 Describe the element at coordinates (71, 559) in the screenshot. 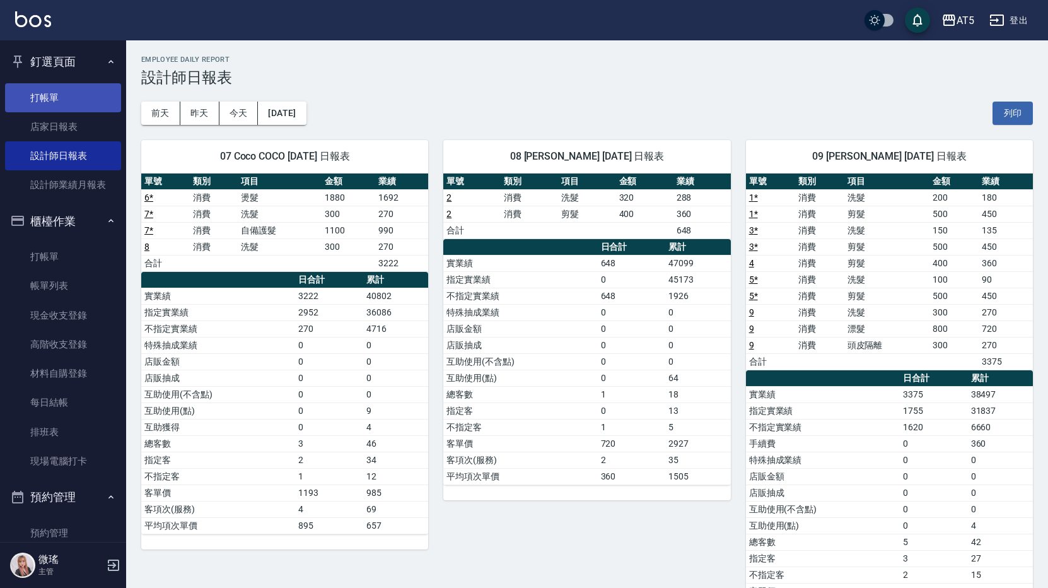

I see `h5: 微瑤` at that location.